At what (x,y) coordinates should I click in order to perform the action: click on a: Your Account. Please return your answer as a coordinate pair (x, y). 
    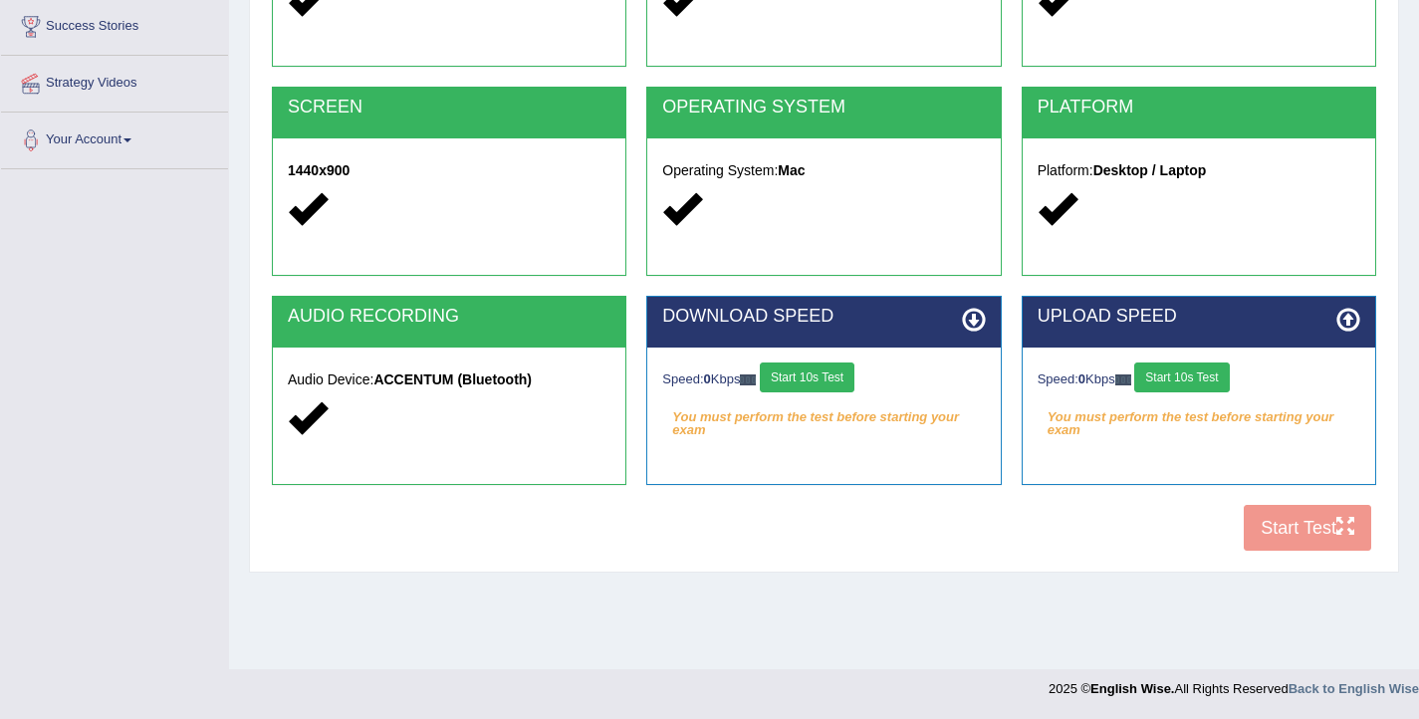
    Looking at the image, I should click on (115, 137).